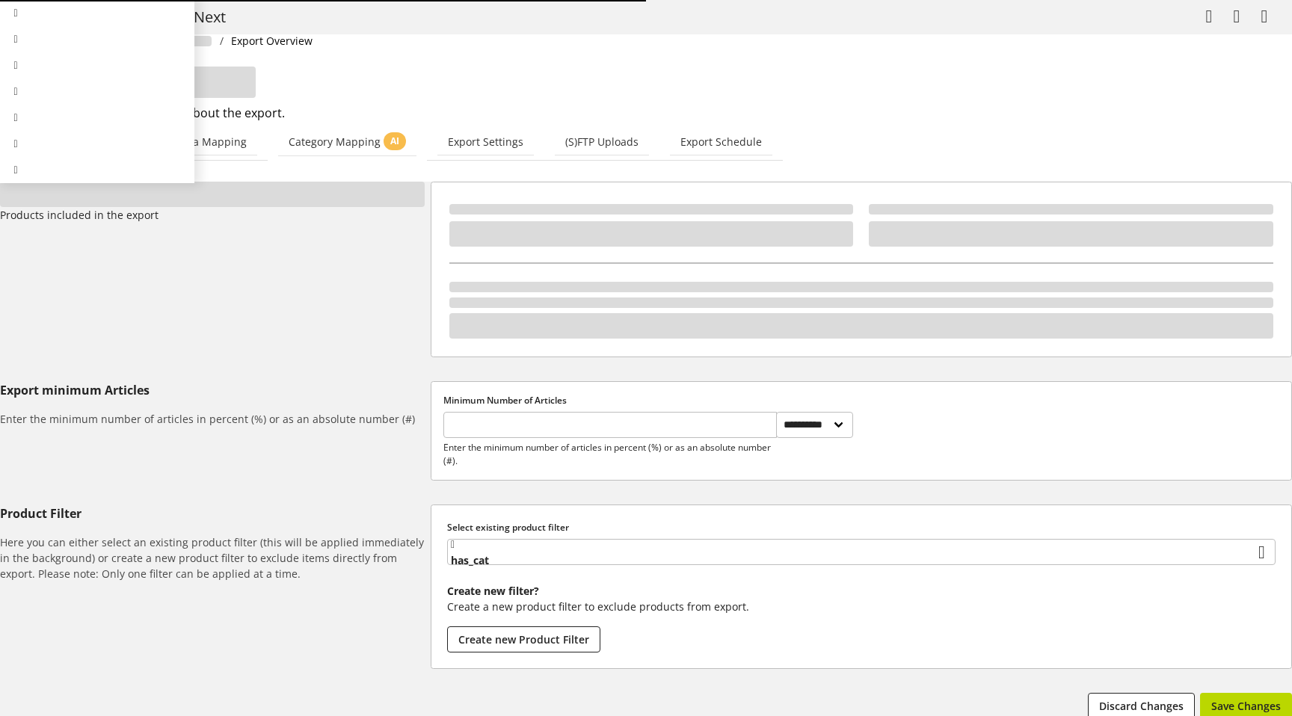  Describe the element at coordinates (1141, 706) in the screenshot. I see `span: Discard Changes` at that location.